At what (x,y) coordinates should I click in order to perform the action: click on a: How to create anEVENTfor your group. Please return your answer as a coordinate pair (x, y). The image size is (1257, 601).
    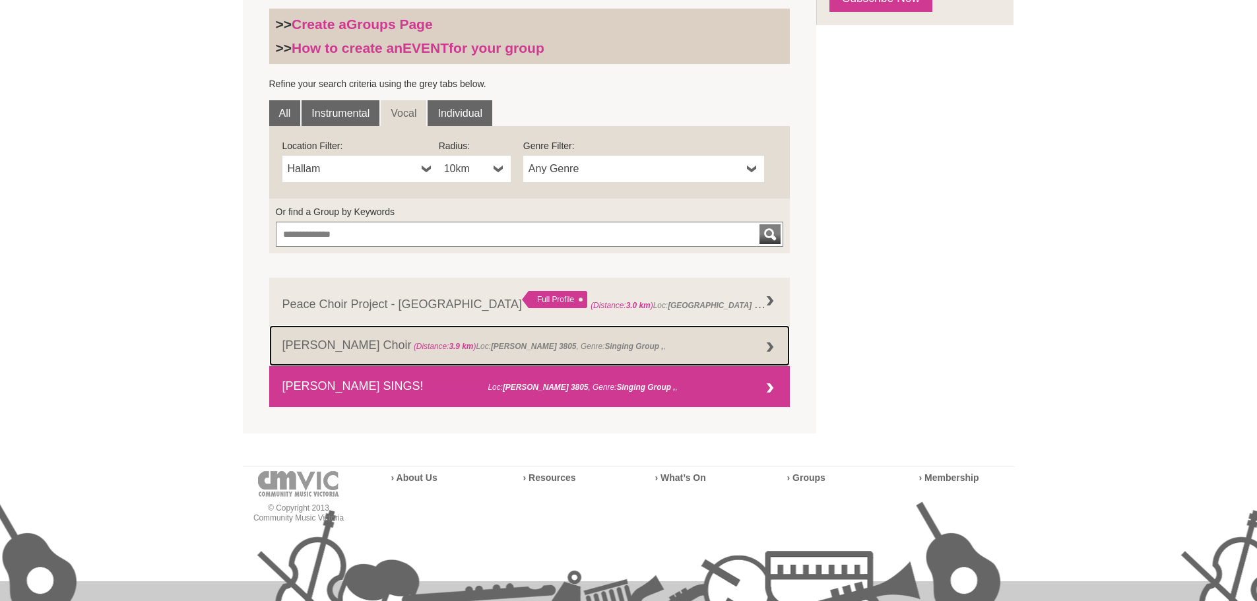
    Looking at the image, I should click on (418, 48).